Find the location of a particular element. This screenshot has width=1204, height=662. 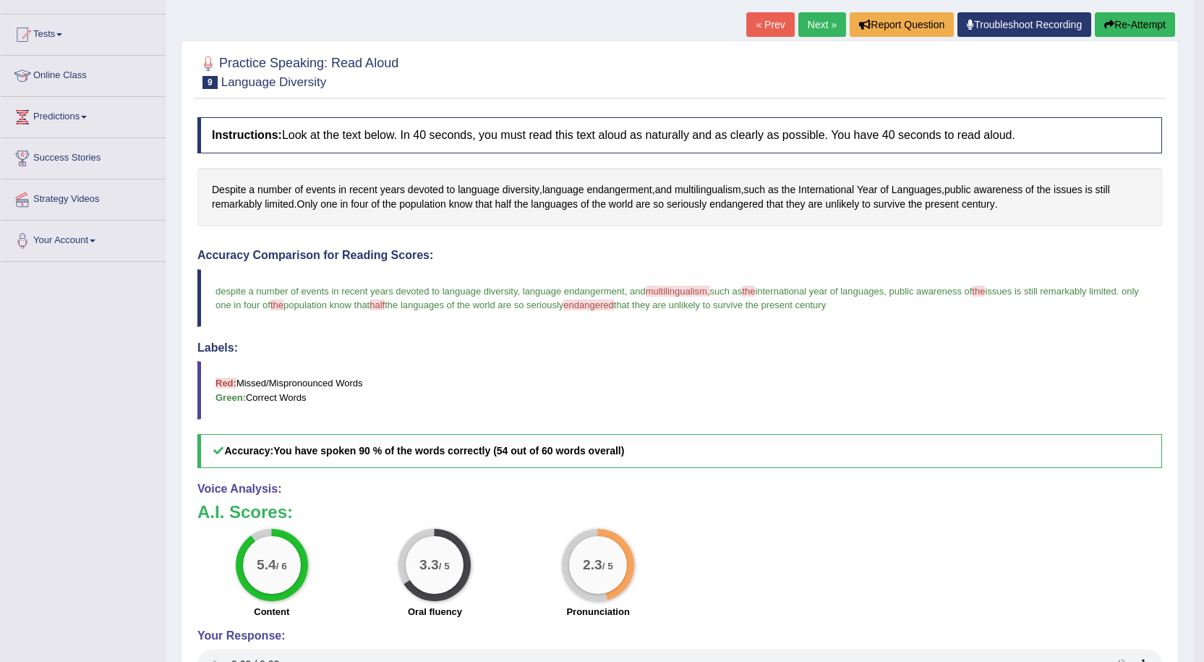

big: 5.4 is located at coordinates (266, 565).